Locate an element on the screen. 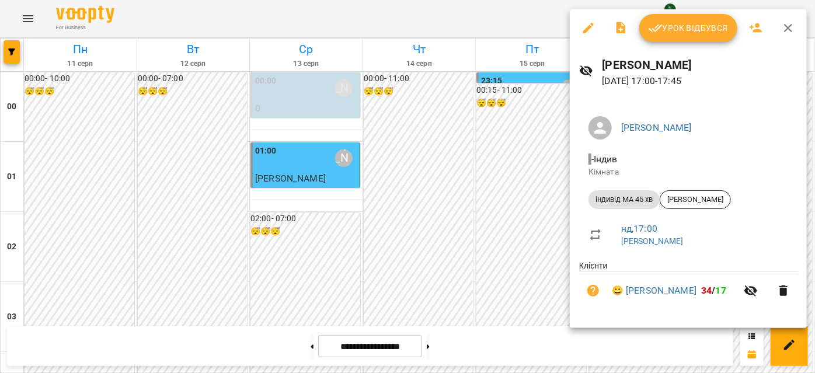 This screenshot has width=815, height=373. button: Урок відбувся is located at coordinates (688, 28).